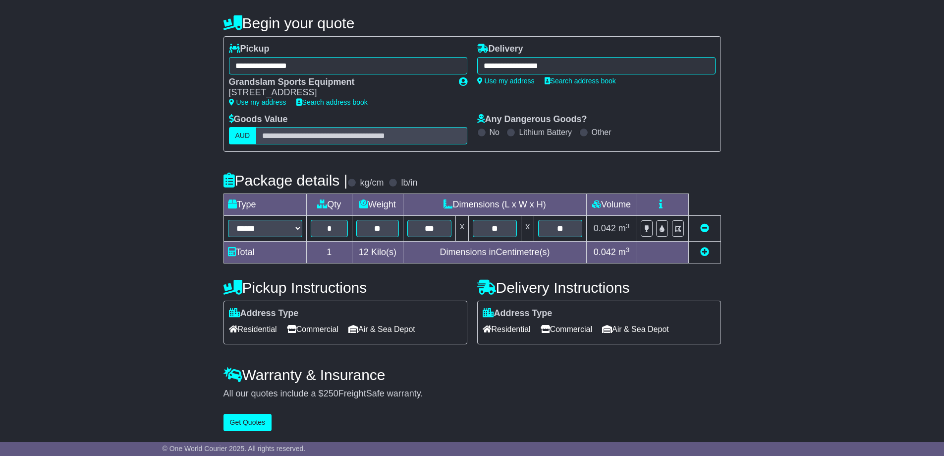 The width and height of the screenshot is (944, 456). I want to click on label: kg/cm, so click(372, 183).